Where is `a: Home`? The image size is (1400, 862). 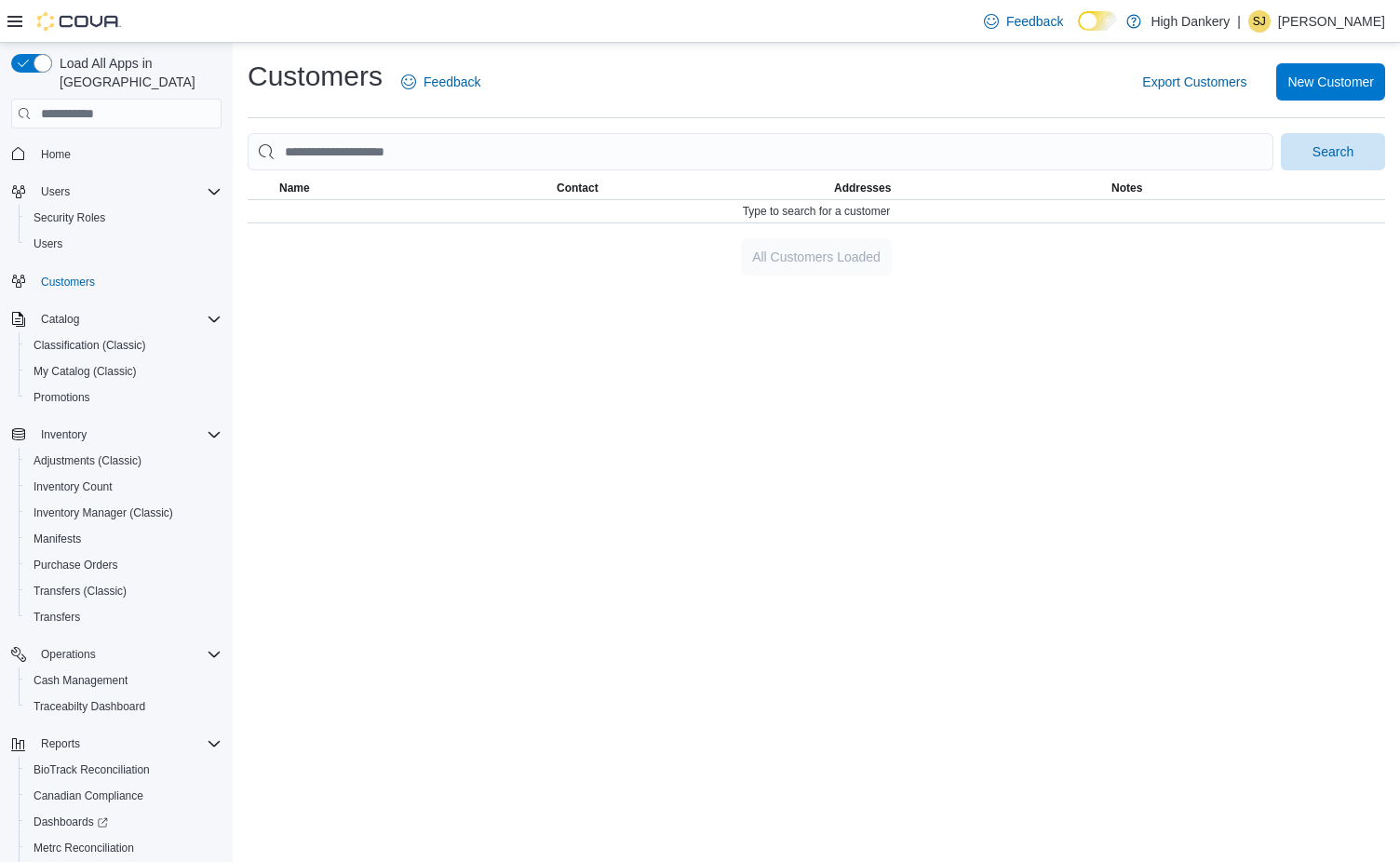
a: Home is located at coordinates (56, 155).